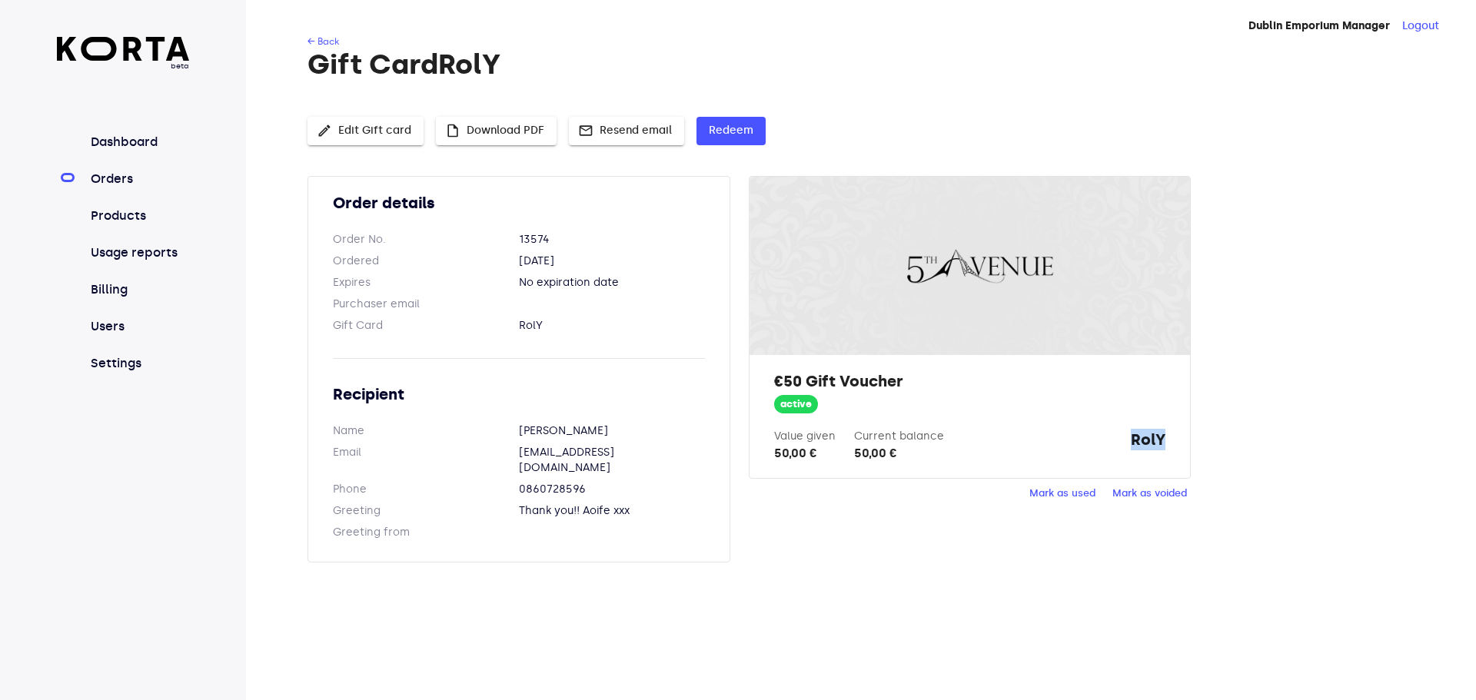  Describe the element at coordinates (138, 327) in the screenshot. I see `a: Users` at that location.